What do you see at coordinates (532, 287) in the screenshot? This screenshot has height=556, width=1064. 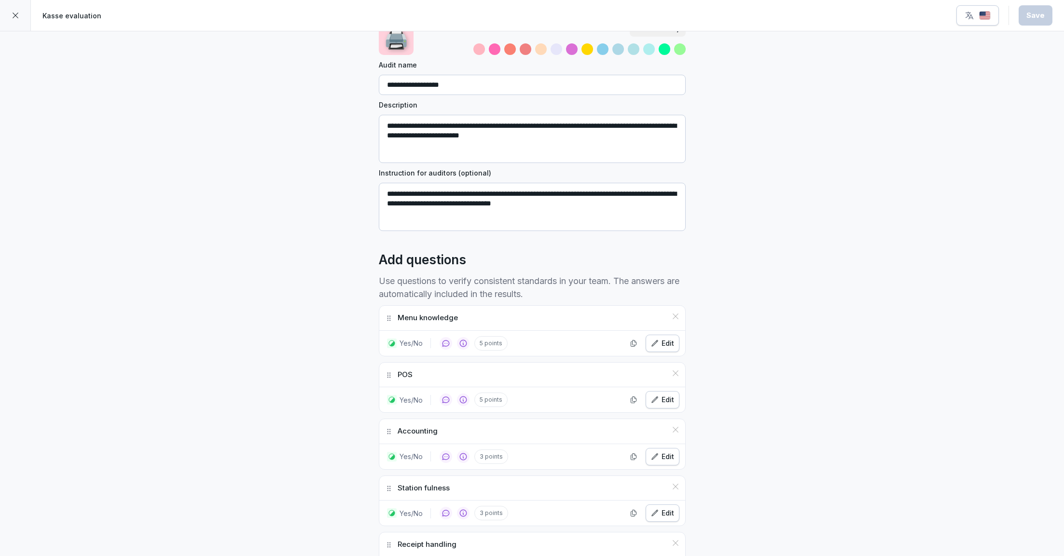 I see `p: Use questions to verify consistent standards in your team. The answers are automatically included...` at bounding box center [532, 287].